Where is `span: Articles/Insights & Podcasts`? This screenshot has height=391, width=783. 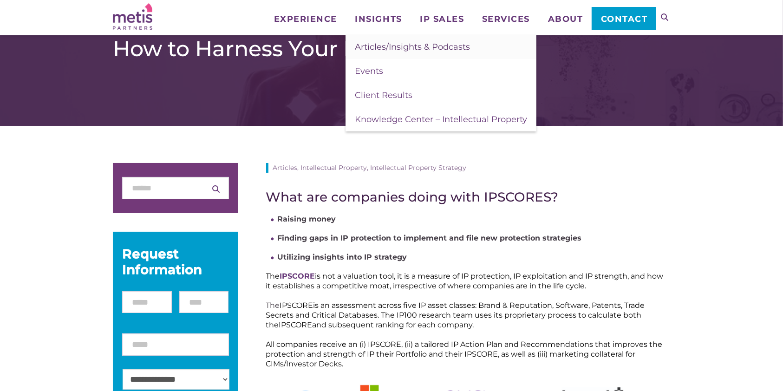 span: Articles/Insights & Podcasts is located at coordinates (413, 47).